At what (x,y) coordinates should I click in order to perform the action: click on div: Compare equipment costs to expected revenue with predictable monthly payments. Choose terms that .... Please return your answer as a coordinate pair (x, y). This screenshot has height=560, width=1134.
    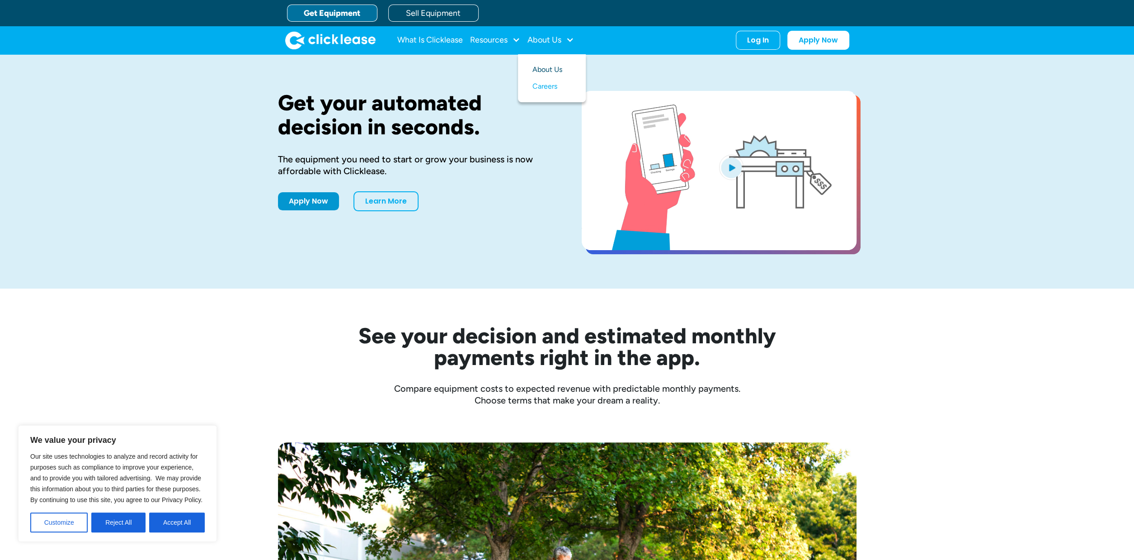
    Looking at the image, I should click on (567, 394).